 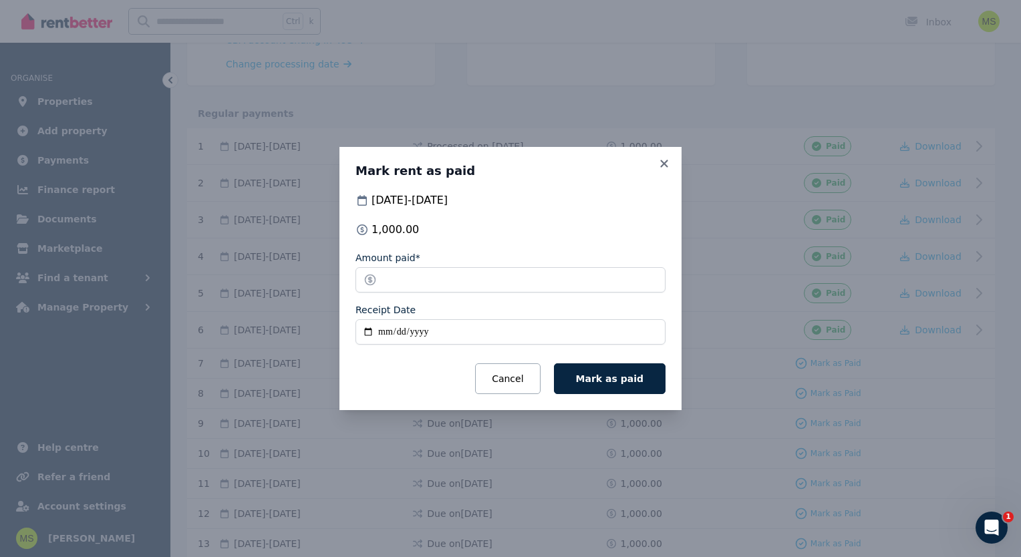 What do you see at coordinates (510, 171) in the screenshot?
I see `h3: Mark rent as paid` at bounding box center [510, 171].